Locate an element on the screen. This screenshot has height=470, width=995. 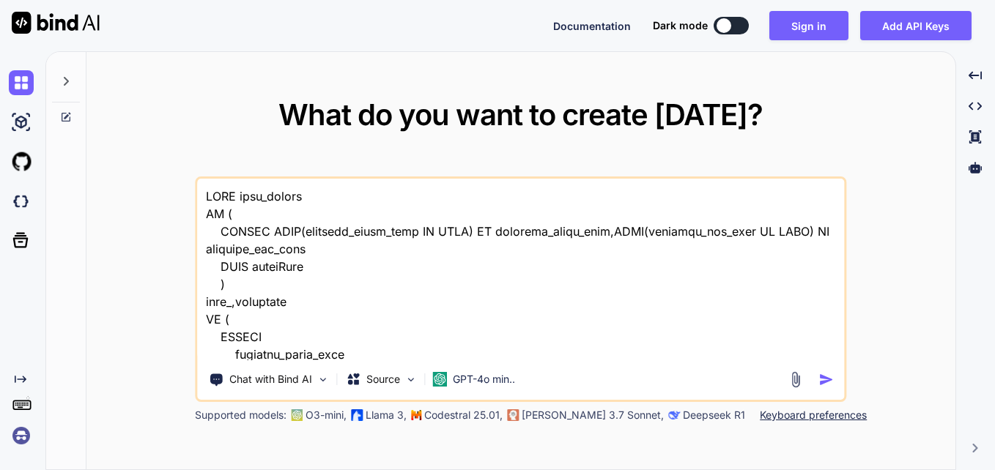
button: Add API Keys is located at coordinates (916, 26).